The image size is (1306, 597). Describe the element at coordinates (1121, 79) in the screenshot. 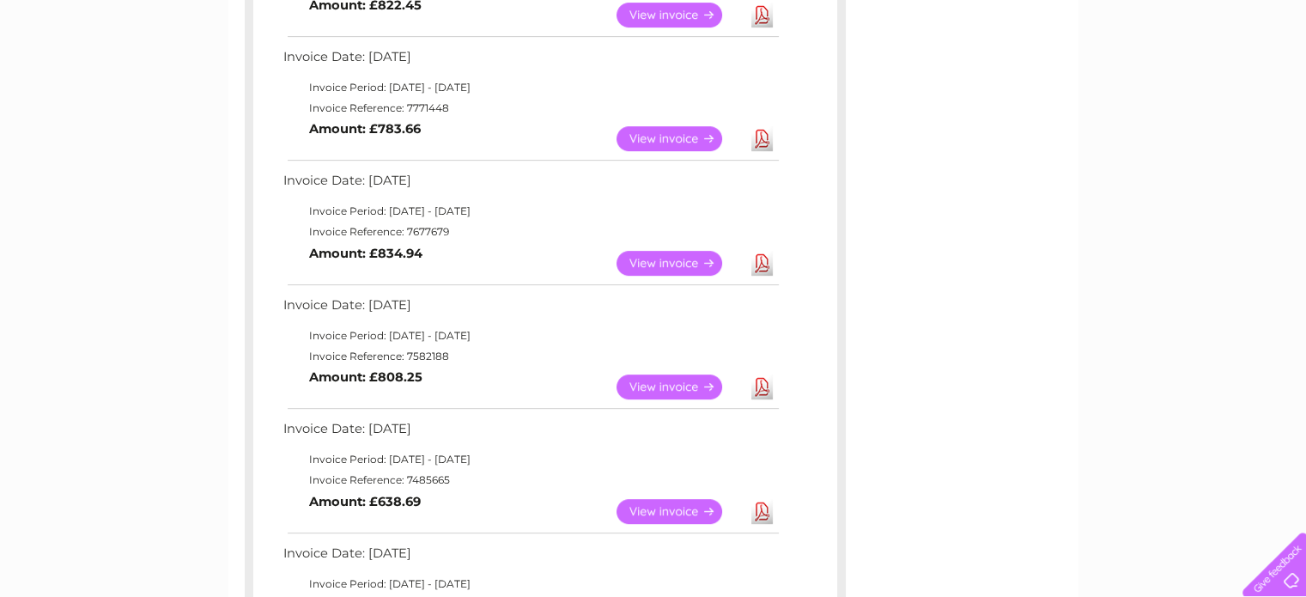

I see `a: Telecoms` at that location.